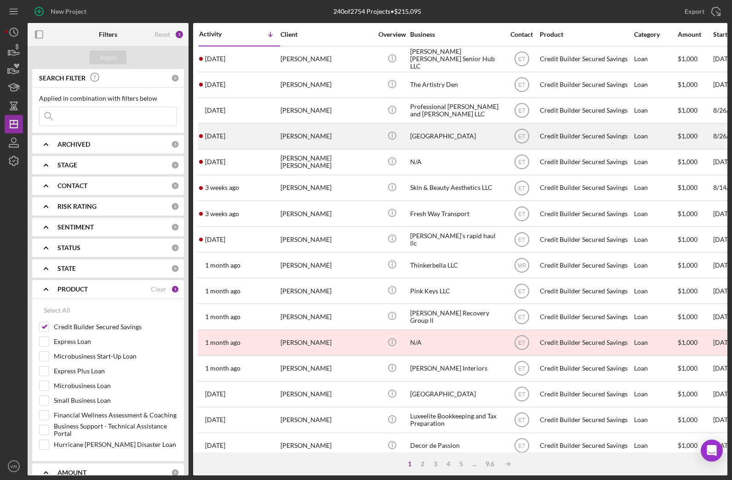 Image resolution: width=732 pixels, height=480 pixels. Describe the element at coordinates (222, 214) in the screenshot. I see `time: 2025-08-12 19:52` at that location.